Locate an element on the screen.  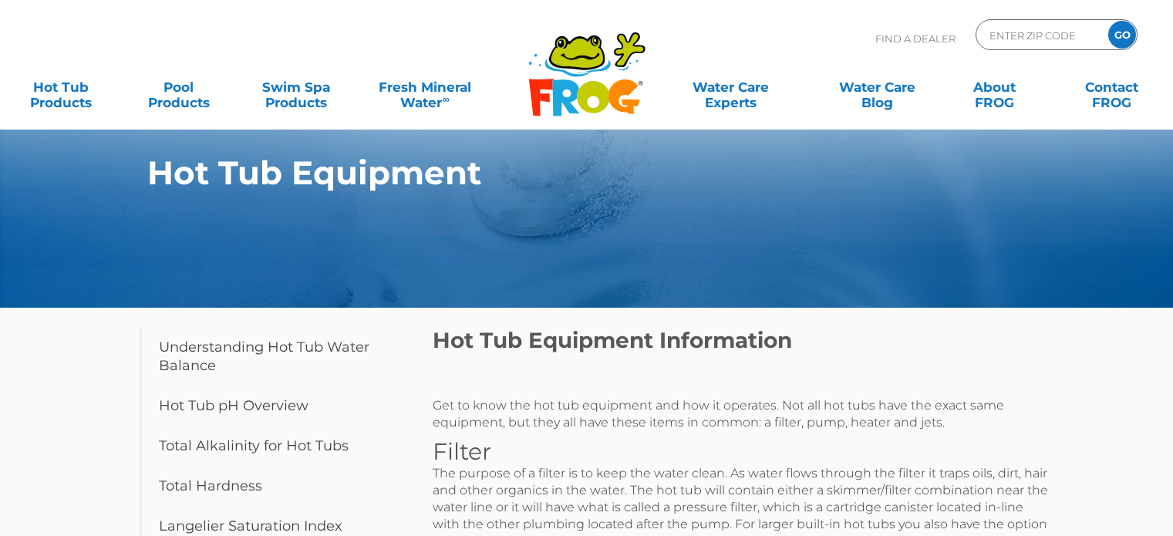
a: Hot Tub pH Overview is located at coordinates (274, 406).